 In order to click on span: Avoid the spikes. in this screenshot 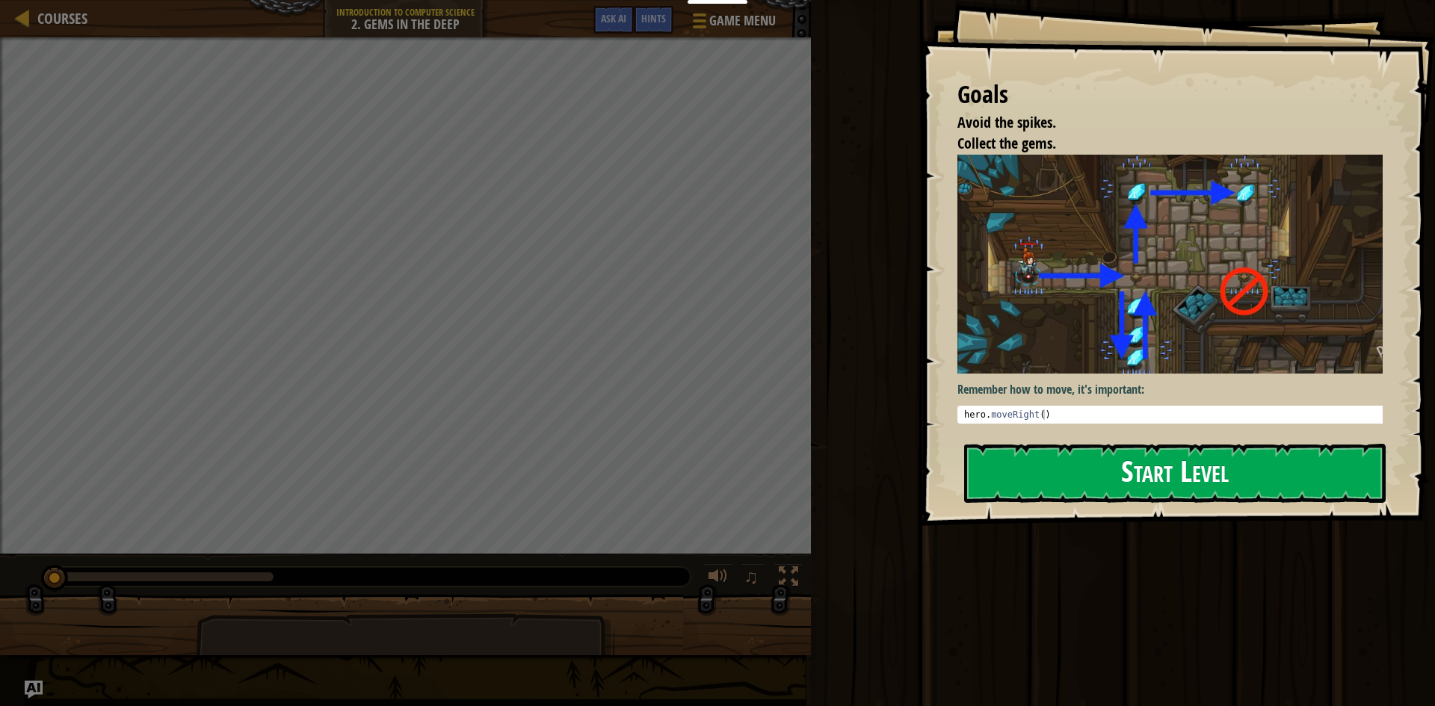, I will do `click(1006, 122)`.